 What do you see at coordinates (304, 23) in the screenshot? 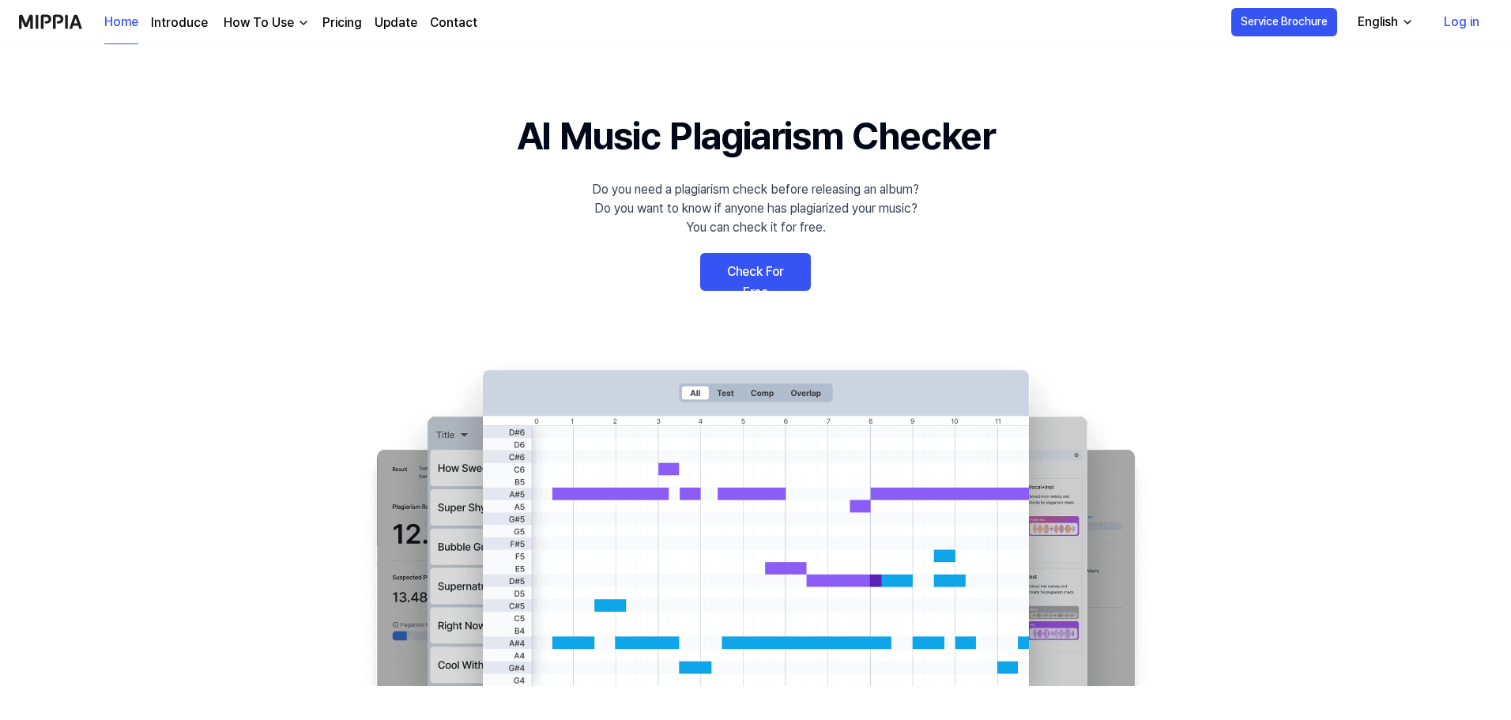
I see `img: down` at bounding box center [304, 23].